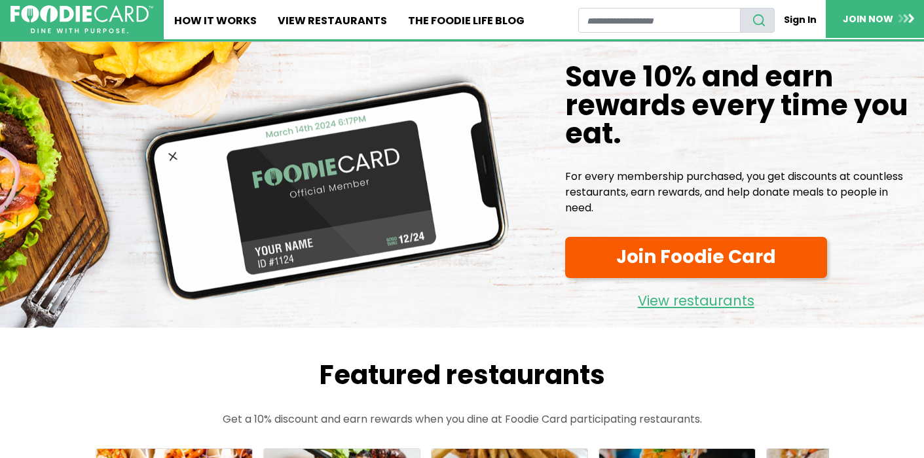  What do you see at coordinates (800, 20) in the screenshot?
I see `a: Sign In` at bounding box center [800, 20].